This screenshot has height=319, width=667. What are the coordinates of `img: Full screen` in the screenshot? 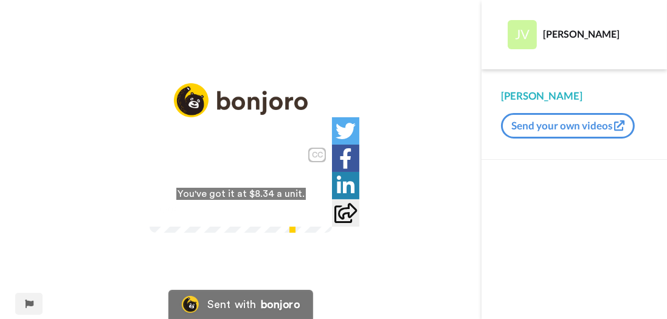 It's located at (315, 210).